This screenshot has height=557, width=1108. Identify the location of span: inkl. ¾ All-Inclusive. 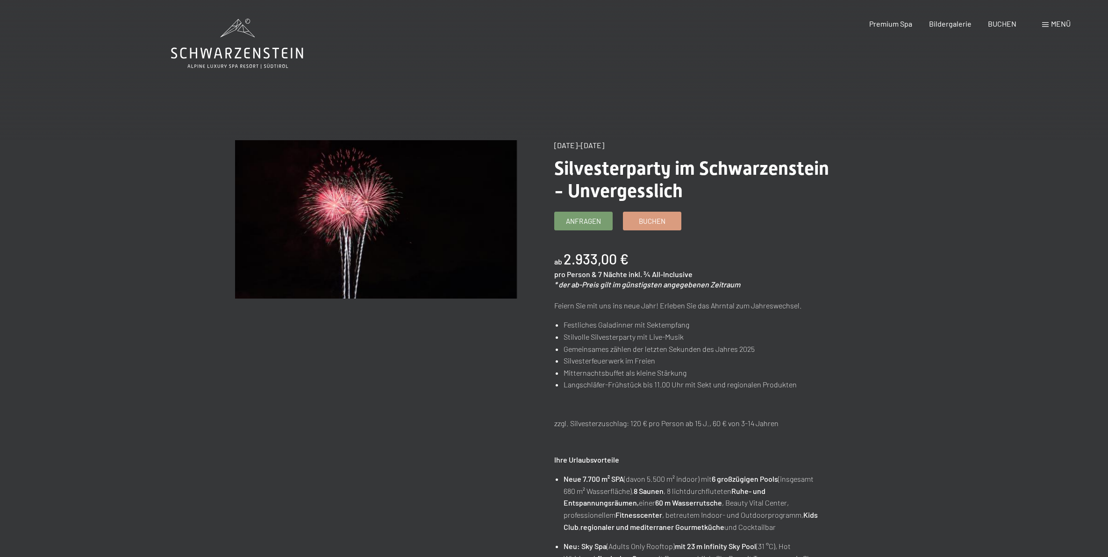
(660, 274).